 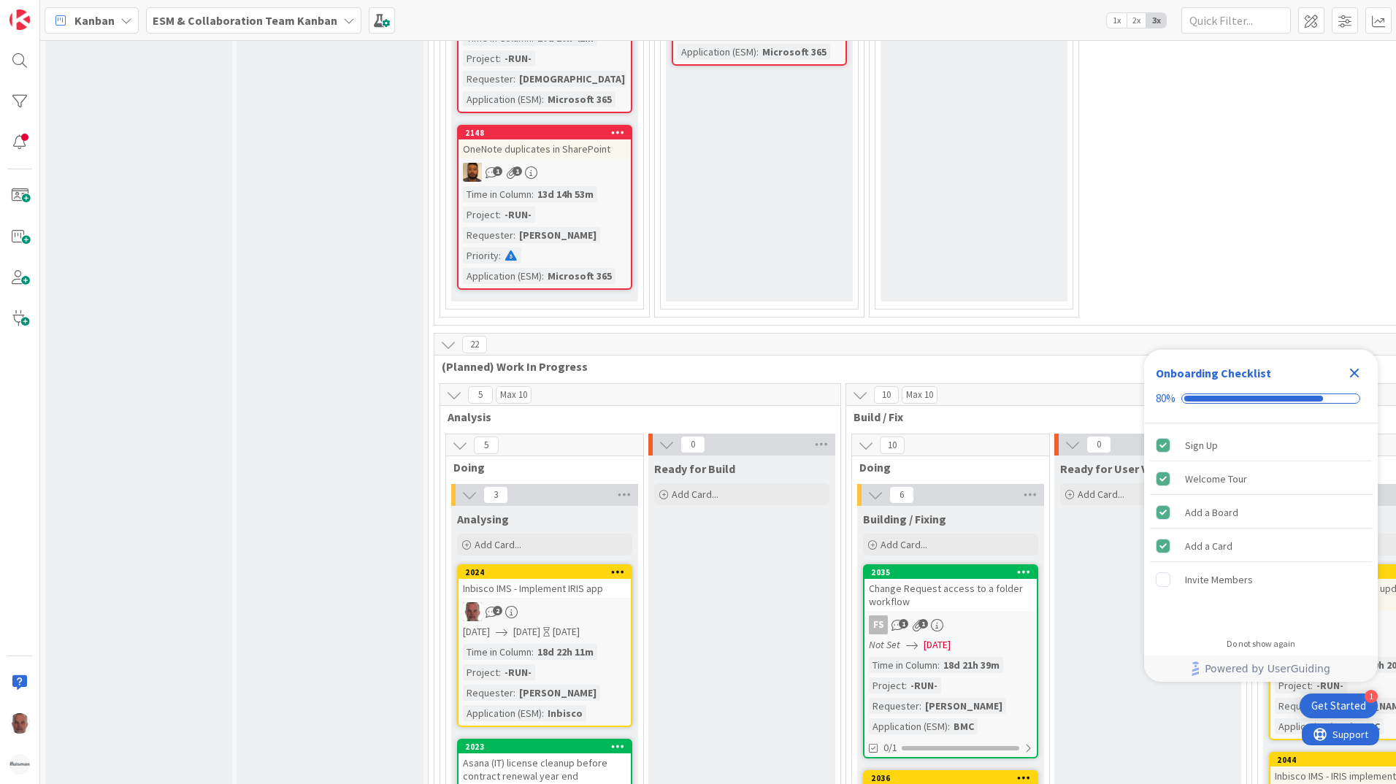 I want to click on span: Analysing, so click(x=483, y=519).